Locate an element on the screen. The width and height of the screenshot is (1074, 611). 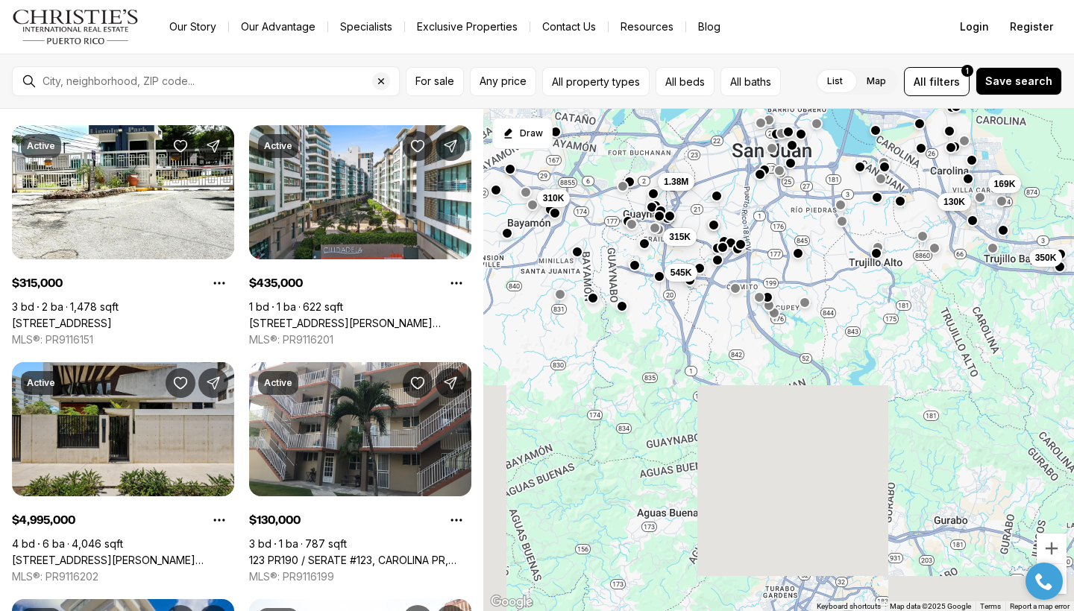
button: For sale is located at coordinates (435, 81).